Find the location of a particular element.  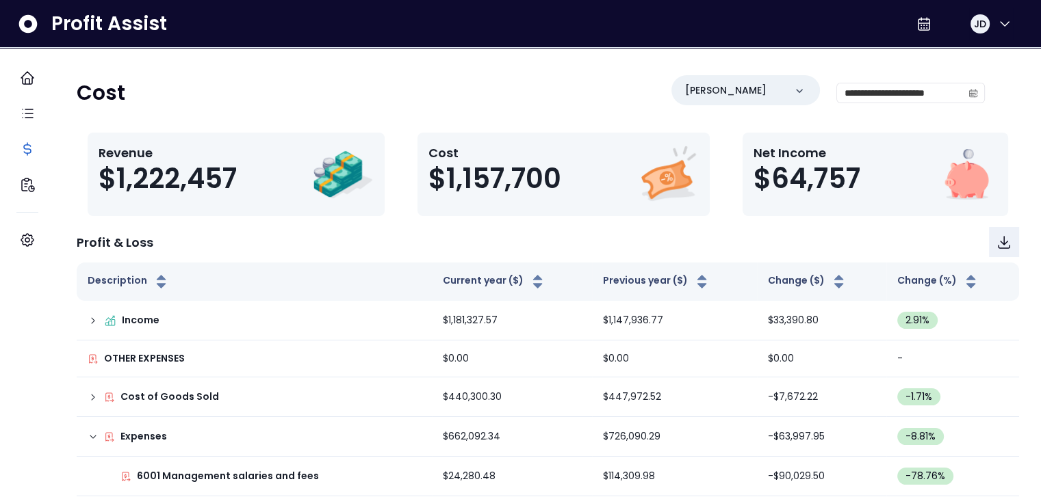

p: Revenue is located at coordinates (168, 153).